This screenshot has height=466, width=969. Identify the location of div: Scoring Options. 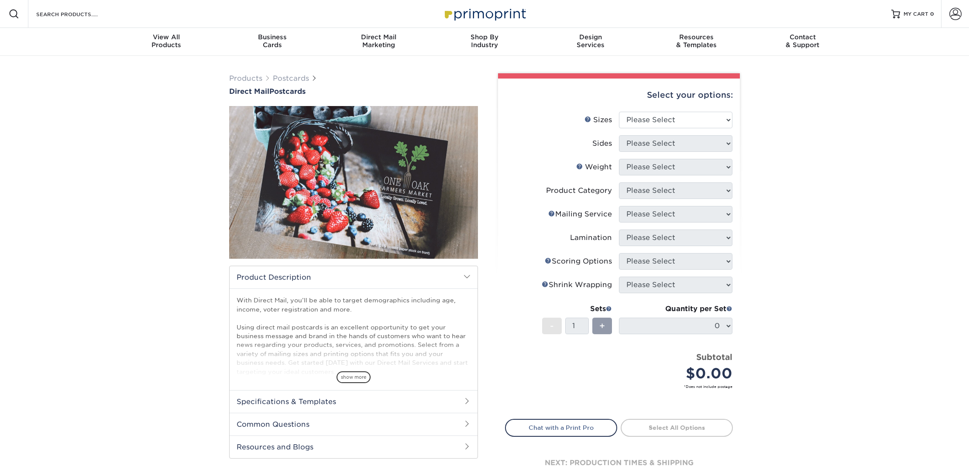
(578, 261).